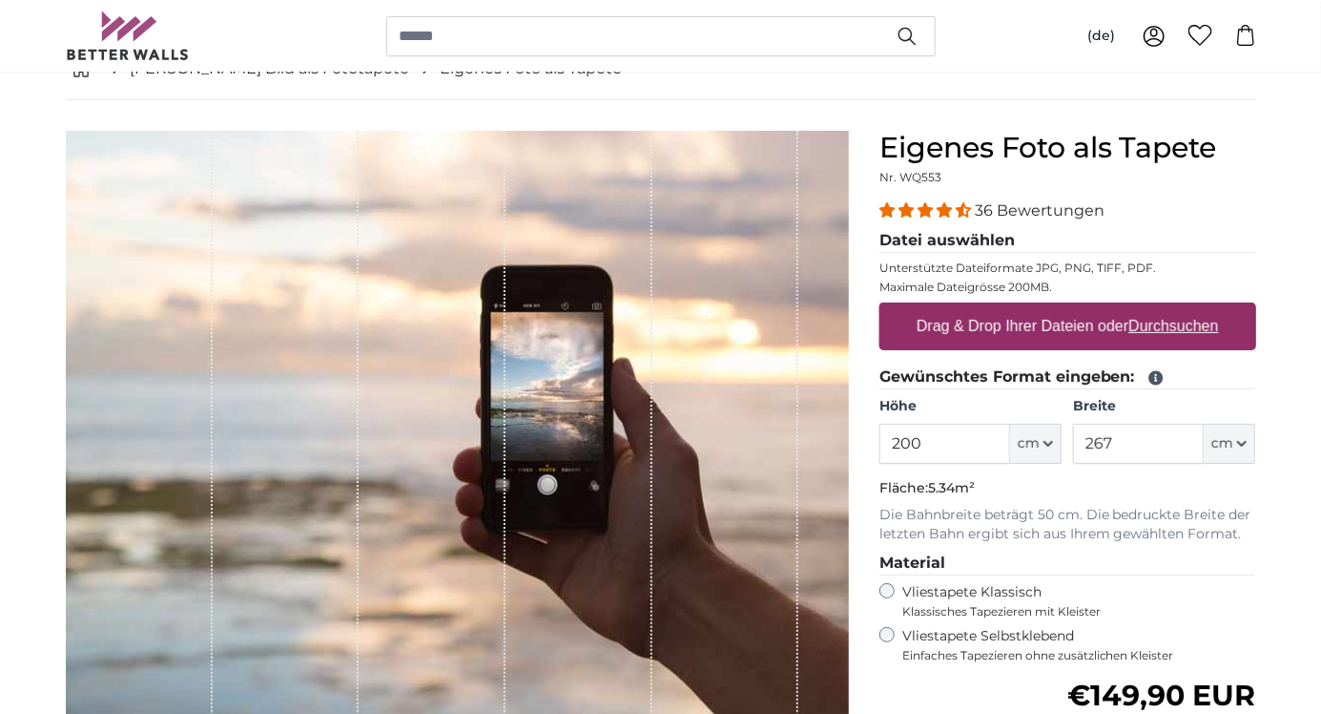  I want to click on h1: Eigenes Foto als Tapete, so click(1068, 148).